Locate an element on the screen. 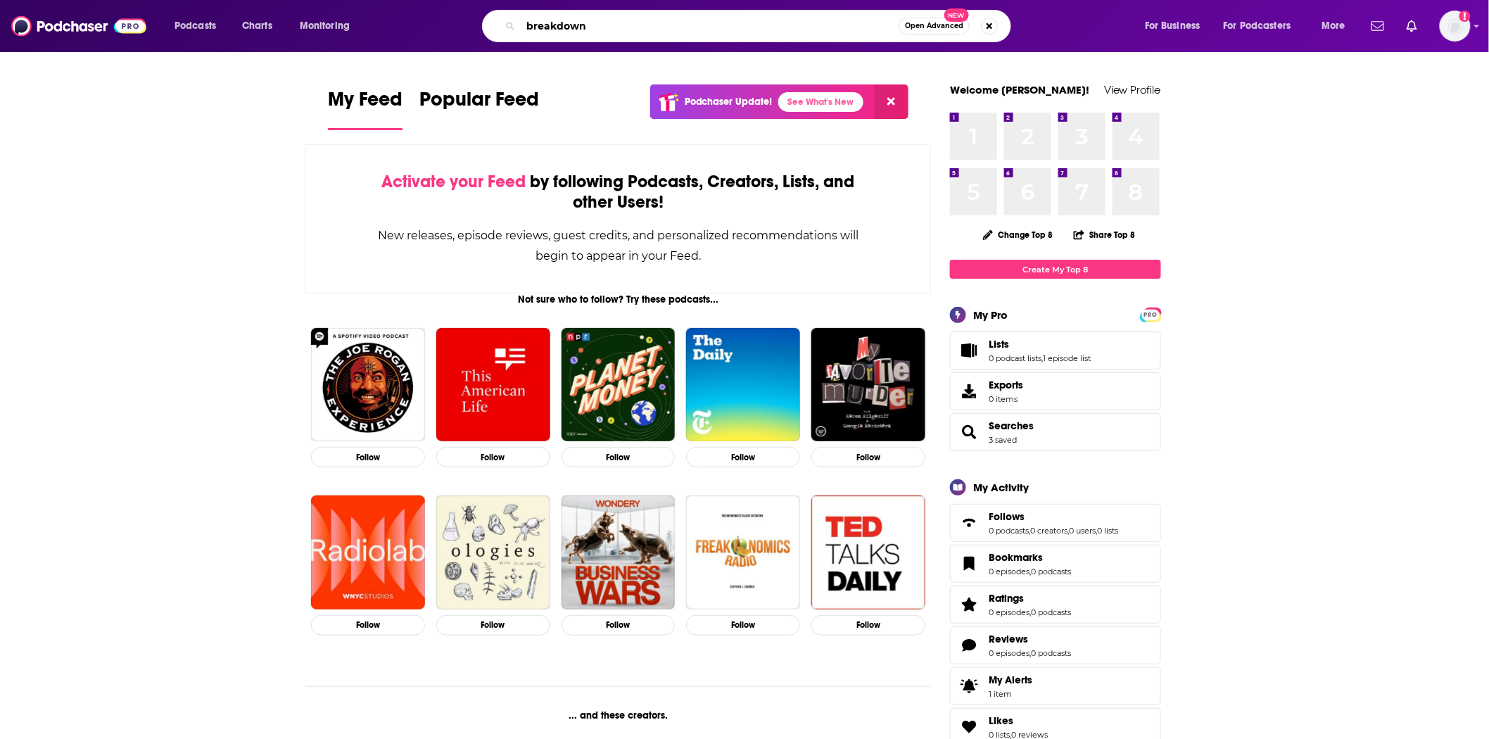 The height and width of the screenshot is (739, 1489). img: Freakonomics Radio is located at coordinates (743, 553).